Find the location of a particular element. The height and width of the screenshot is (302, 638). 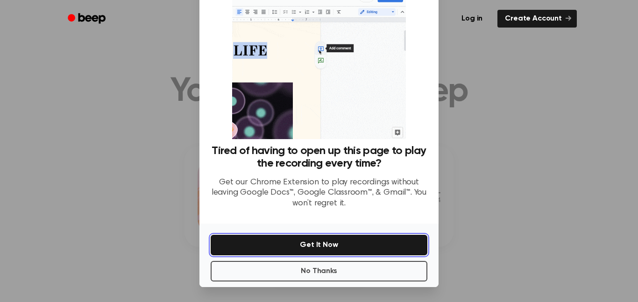

a: Log in is located at coordinates (472, 19).